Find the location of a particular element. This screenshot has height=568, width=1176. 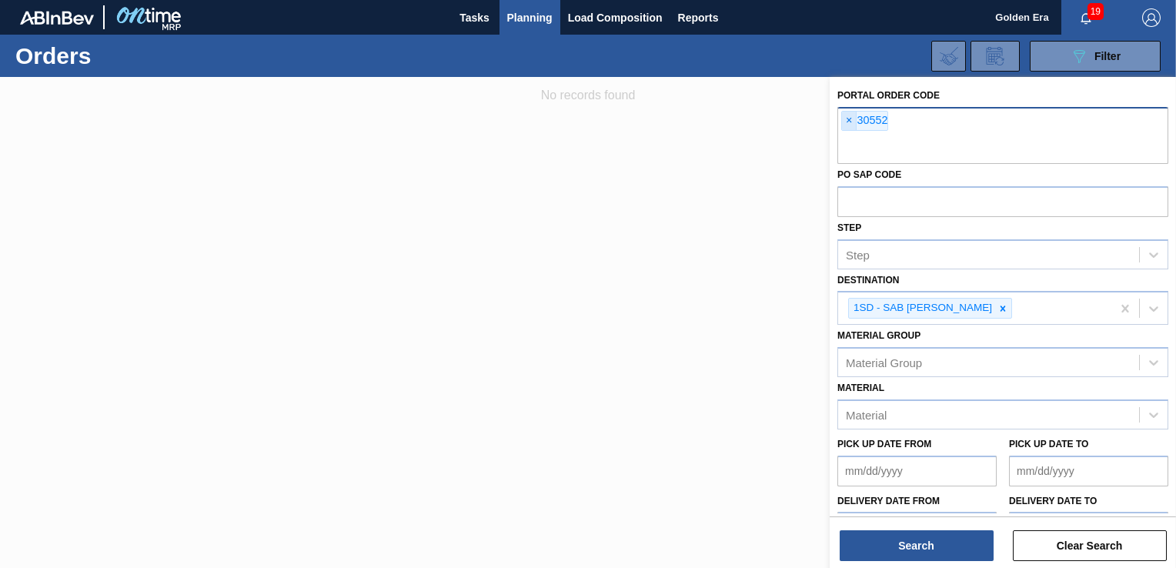

span: Reports is located at coordinates (698, 18).